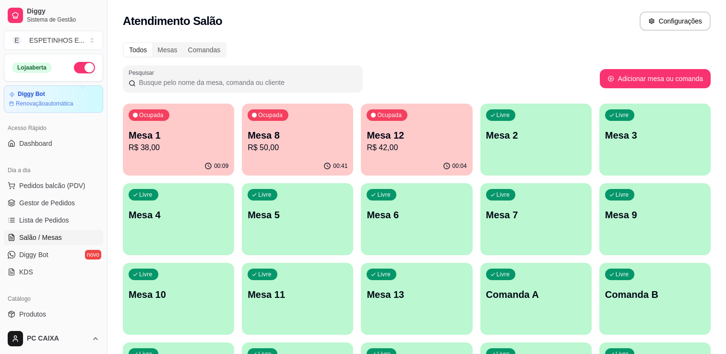 This screenshot has width=726, height=354. I want to click on span: KDS, so click(26, 272).